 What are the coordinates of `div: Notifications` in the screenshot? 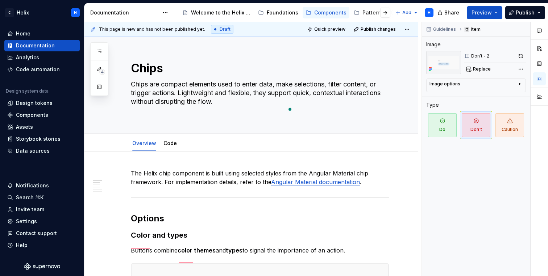 It's located at (32, 186).